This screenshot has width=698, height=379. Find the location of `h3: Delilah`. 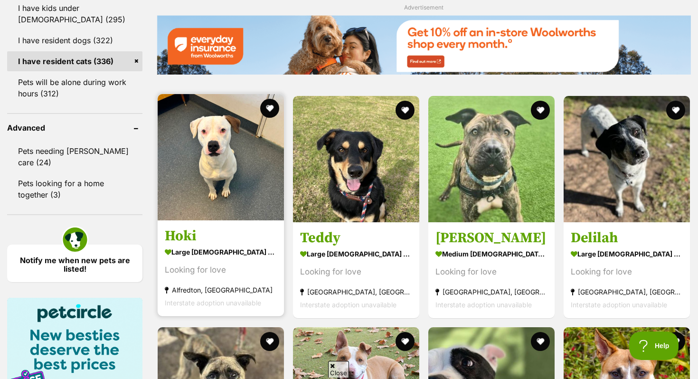

h3: Delilah is located at coordinates (627, 238).